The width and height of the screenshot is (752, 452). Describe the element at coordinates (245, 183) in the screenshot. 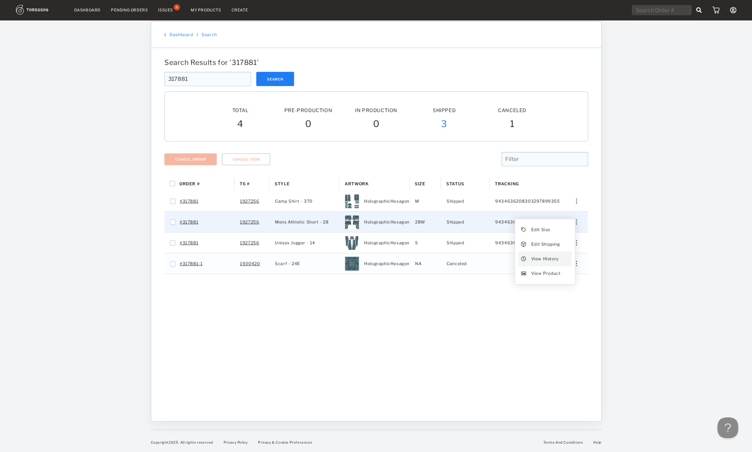

I see `span: T6 #` at that location.